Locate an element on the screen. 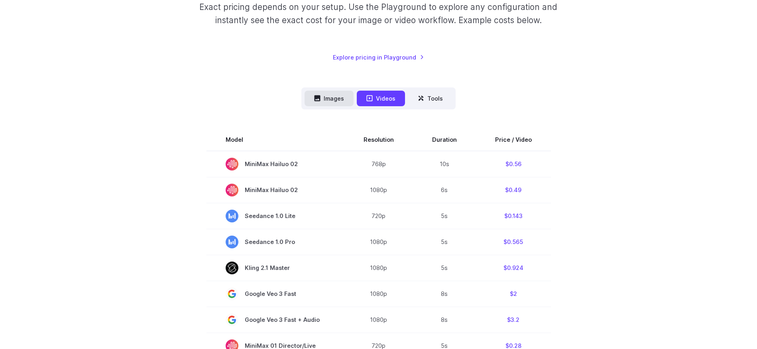 The height and width of the screenshot is (349, 757). td: 10s is located at coordinates (445, 164).